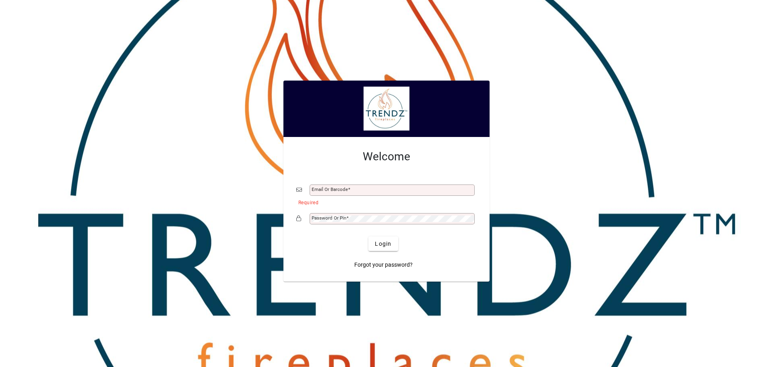  Describe the element at coordinates (384, 202) in the screenshot. I see `mat-error: Required` at that location.